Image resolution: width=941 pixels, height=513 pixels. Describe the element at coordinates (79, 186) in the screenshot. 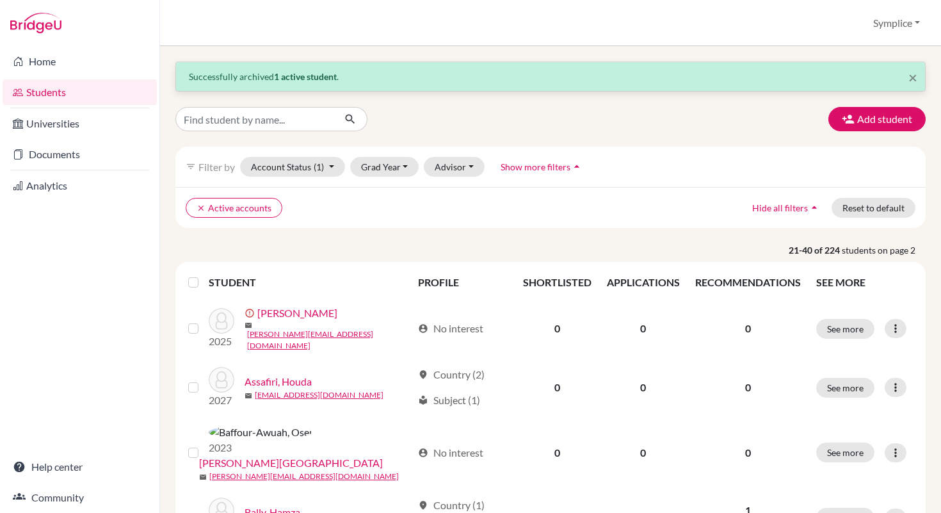

I see `a: Analytics` at that location.